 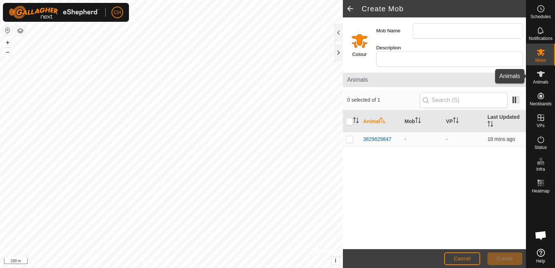 What do you see at coordinates (54, 12) in the screenshot?
I see `img: Gallagher Logo` at bounding box center [54, 12].